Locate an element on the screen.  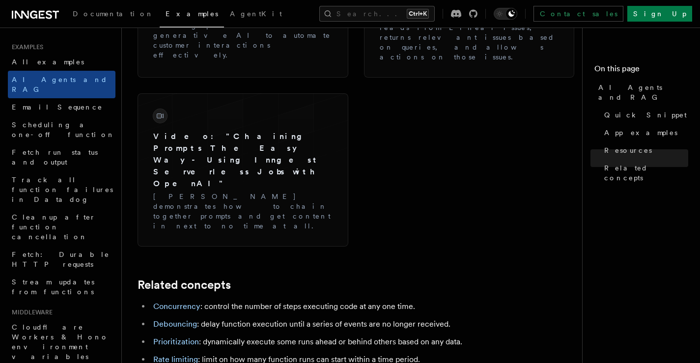
a: Stream updates from functions is located at coordinates (61, 287).